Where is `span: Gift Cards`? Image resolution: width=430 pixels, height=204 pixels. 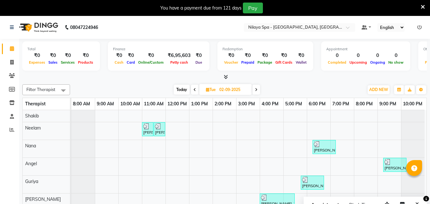
span: Gift Cards is located at coordinates (284, 62).